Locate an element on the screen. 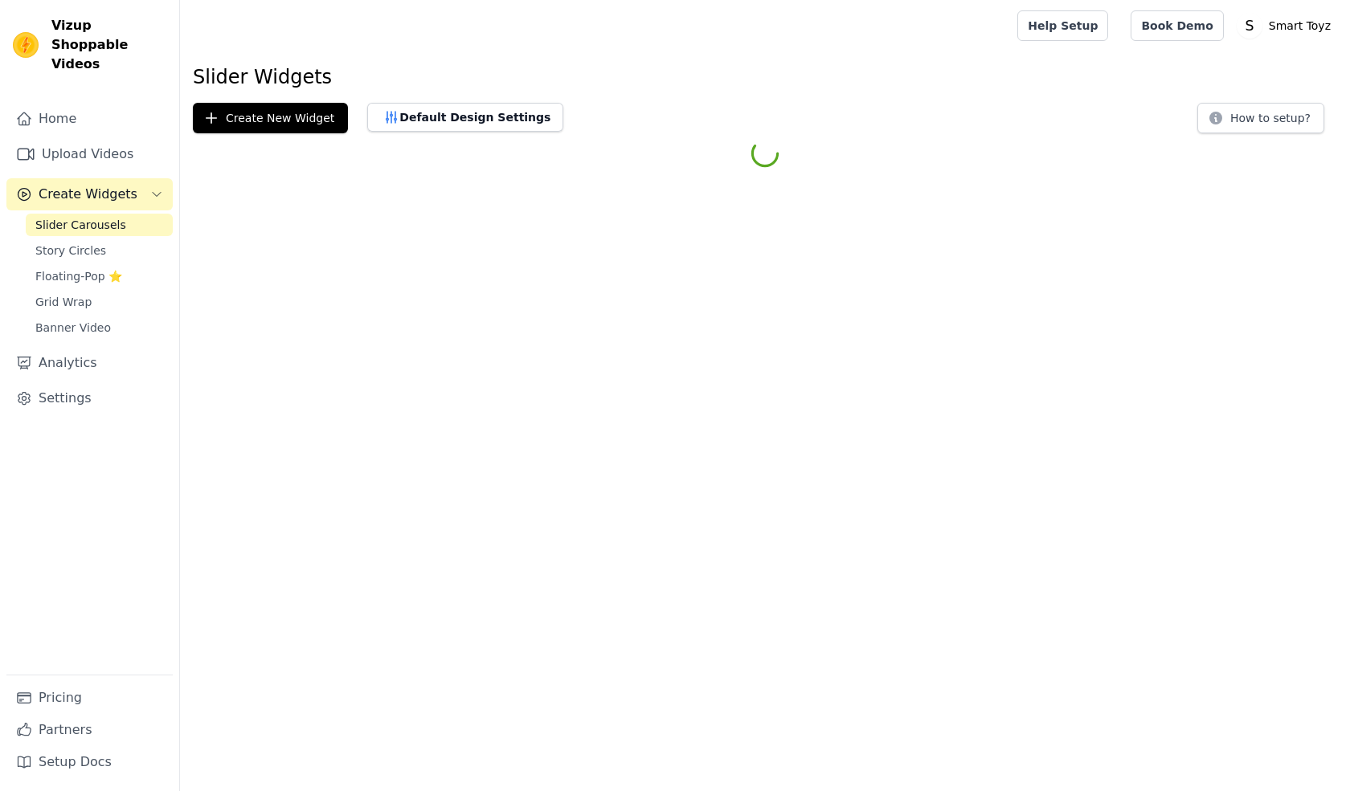  a: Setup Docs is located at coordinates (89, 762).